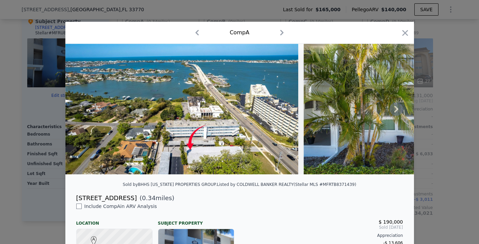  What do you see at coordinates (91, 239) in the screenshot?
I see `div: A` at bounding box center [91, 239].